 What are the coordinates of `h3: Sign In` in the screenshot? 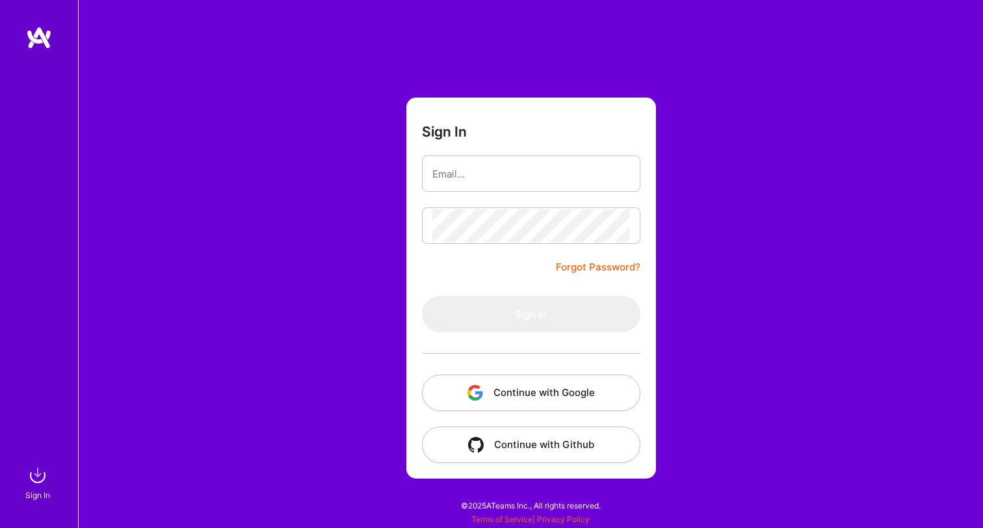 It's located at (444, 131).